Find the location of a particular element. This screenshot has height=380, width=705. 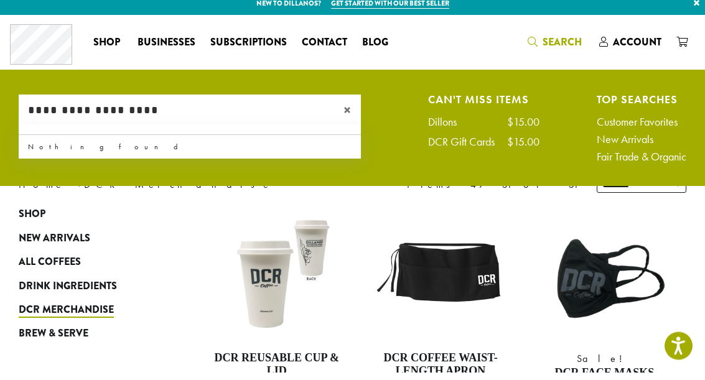

span: Blog is located at coordinates (375, 50).